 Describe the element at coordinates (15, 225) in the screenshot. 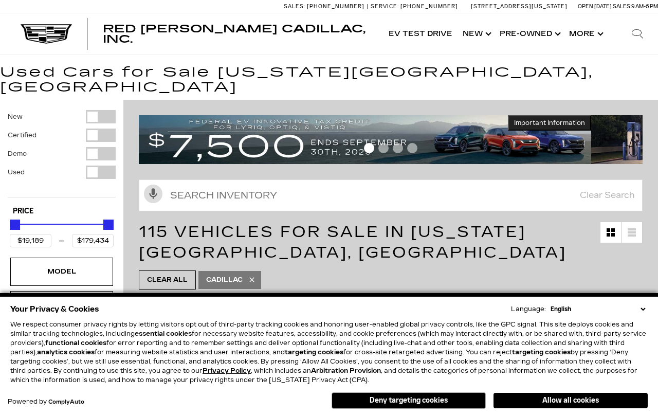

I see `div: Minimum Price` at that location.